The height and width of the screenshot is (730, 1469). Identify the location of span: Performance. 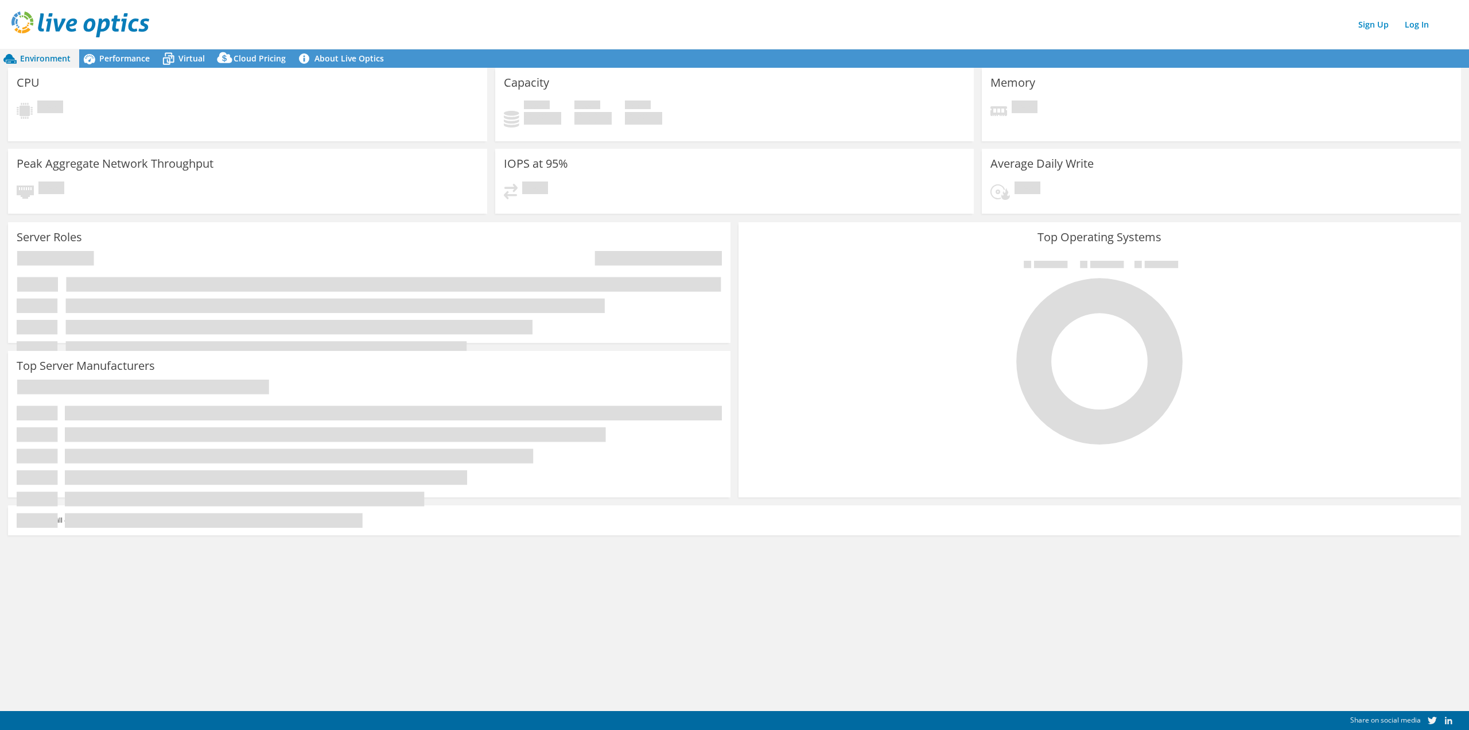
(125, 58).